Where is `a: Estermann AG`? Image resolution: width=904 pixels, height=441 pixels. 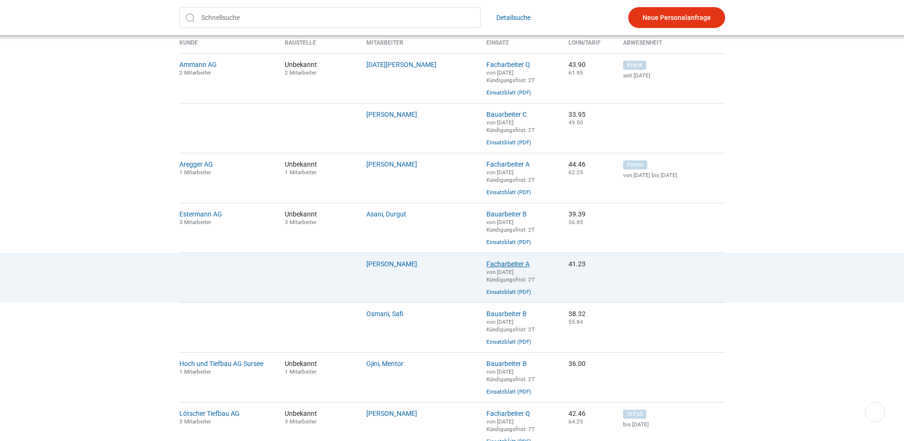
a: Estermann AG is located at coordinates (201, 214).